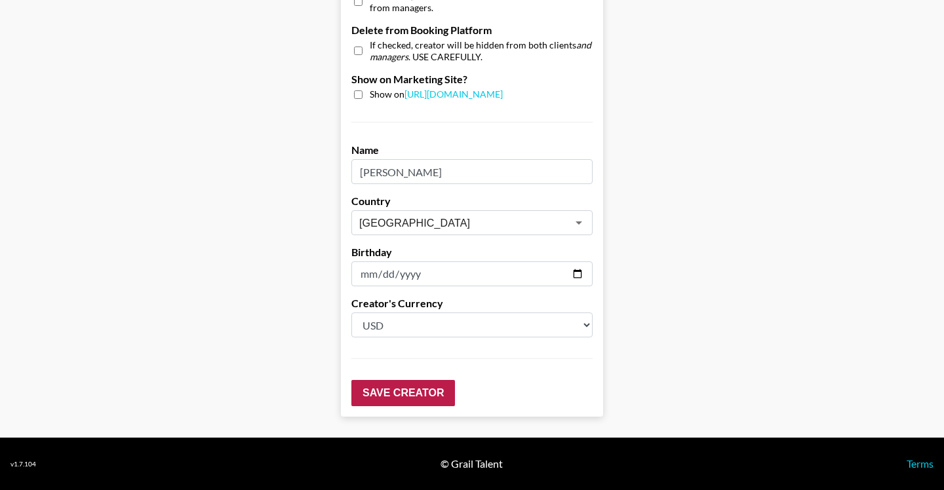 This screenshot has height=490, width=944. I want to click on div: © Grail Talent, so click(471, 464).